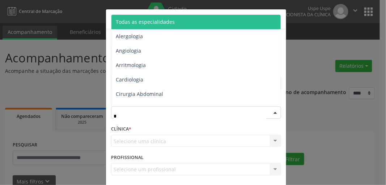 The width and height of the screenshot is (386, 185). What do you see at coordinates (279, 18) in the screenshot?
I see `button: Close` at bounding box center [279, 18].